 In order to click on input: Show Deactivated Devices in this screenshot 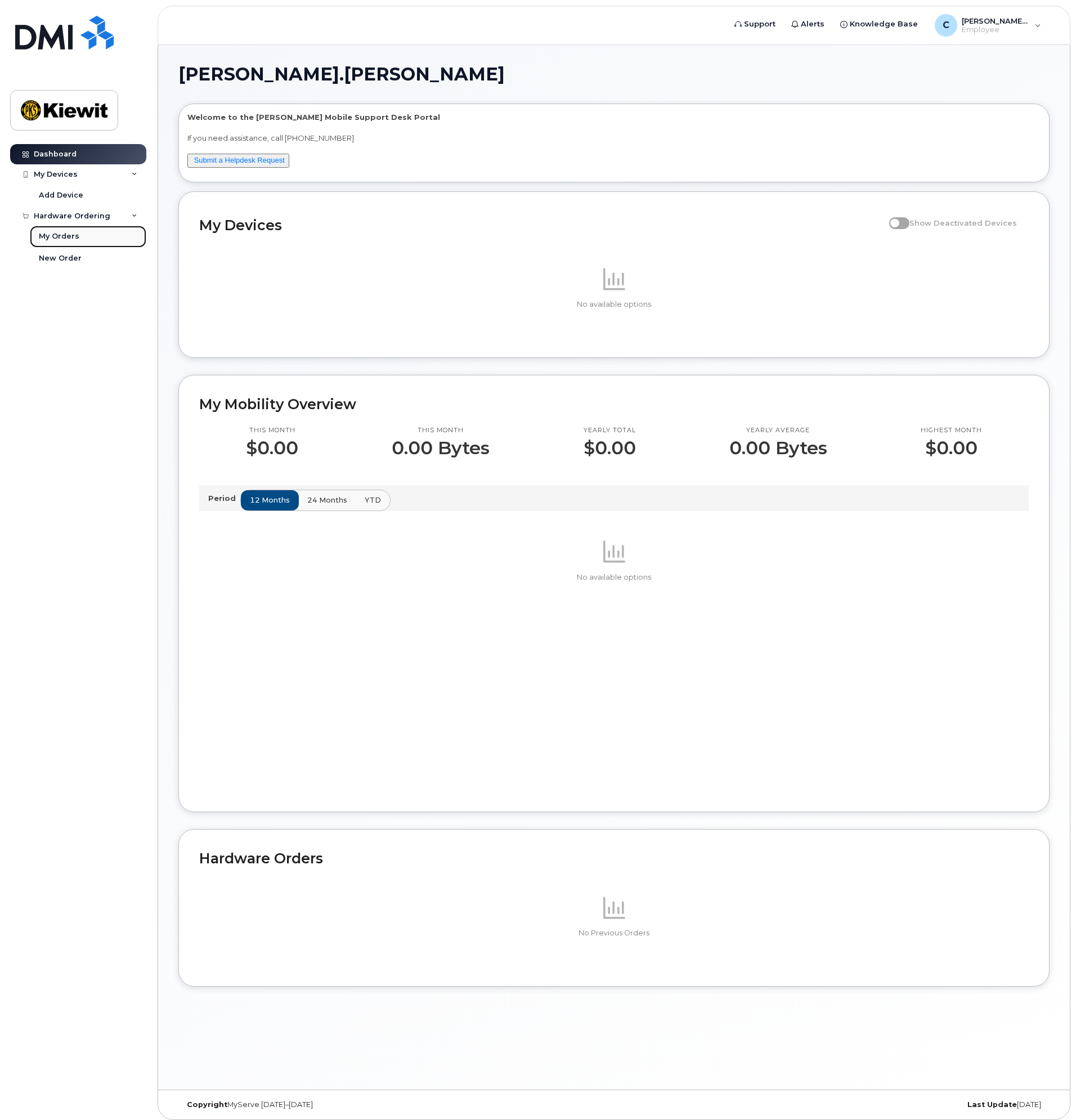, I will do `click(893, 217)`.